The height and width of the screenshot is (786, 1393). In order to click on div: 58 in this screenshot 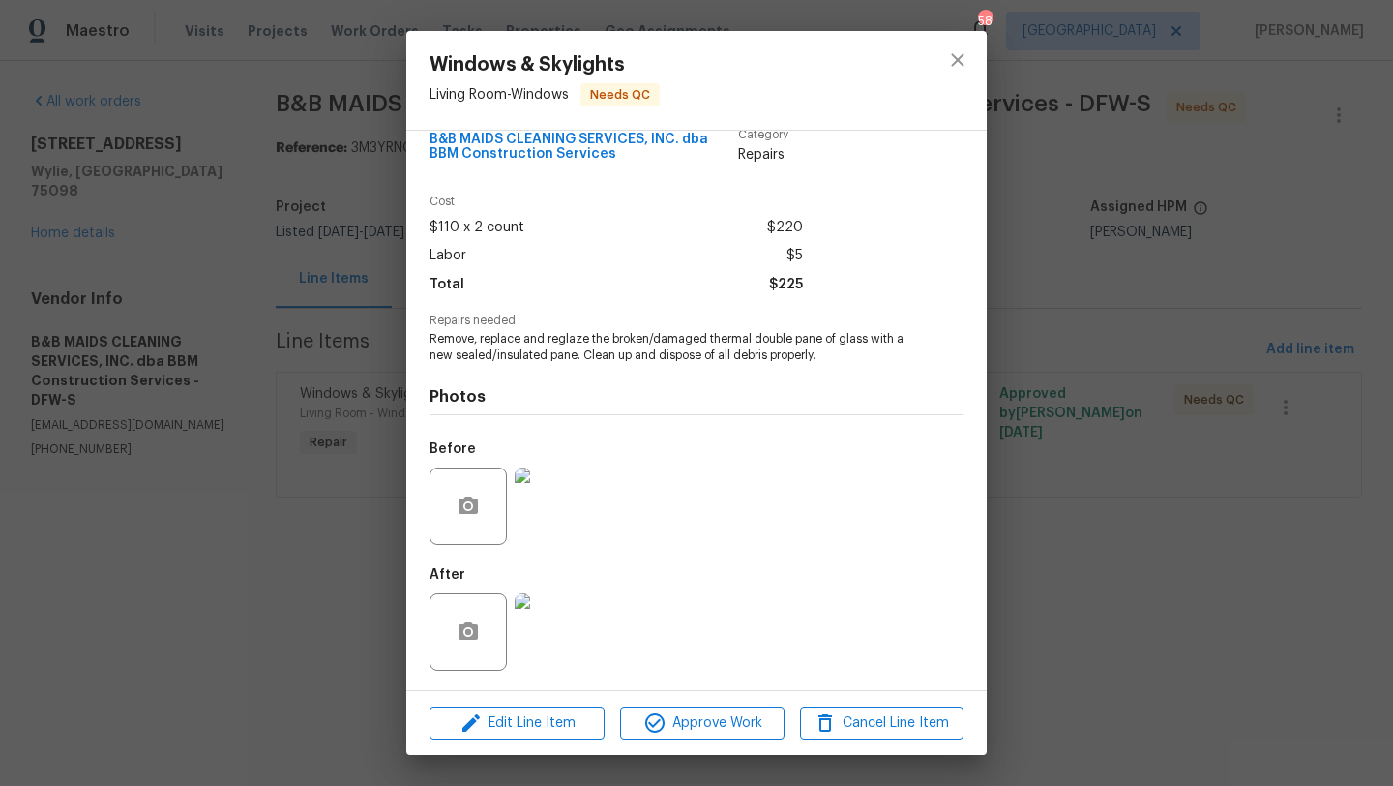, I will do `click(985, 21)`.